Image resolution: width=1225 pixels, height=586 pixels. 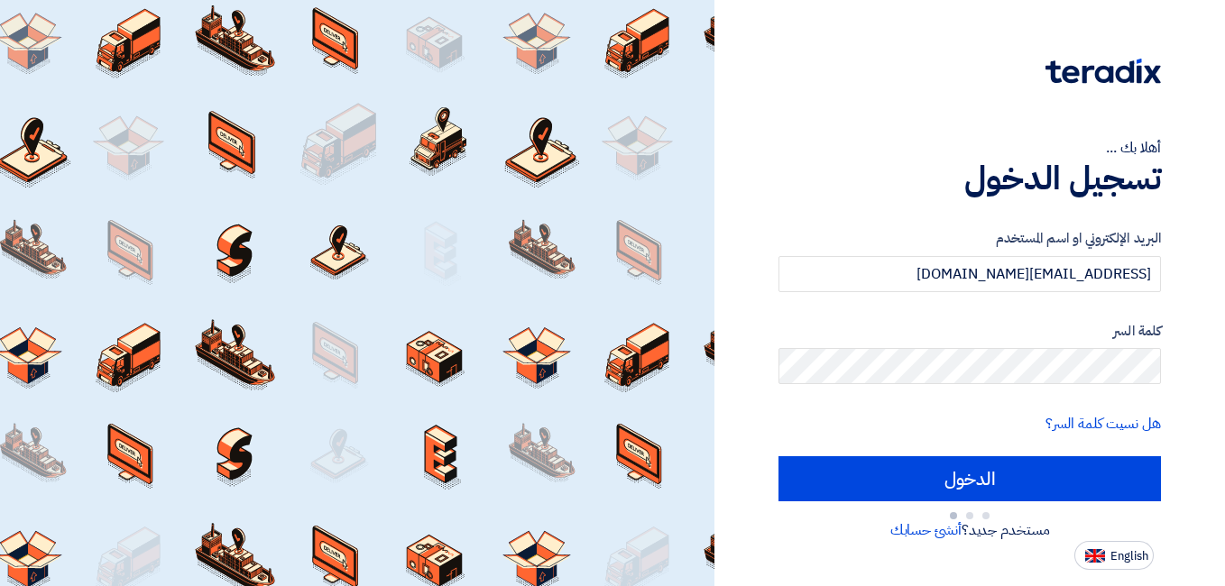 I want to click on label: كلمة السر, so click(x=969, y=331).